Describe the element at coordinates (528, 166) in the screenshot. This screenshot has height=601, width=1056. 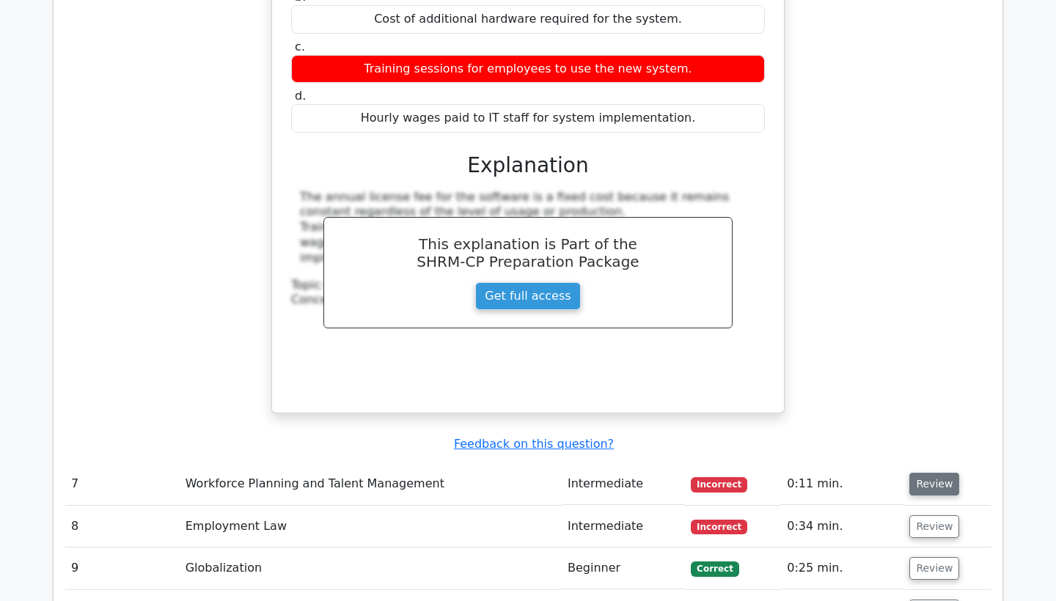
I see `h3: Explanation` at that location.